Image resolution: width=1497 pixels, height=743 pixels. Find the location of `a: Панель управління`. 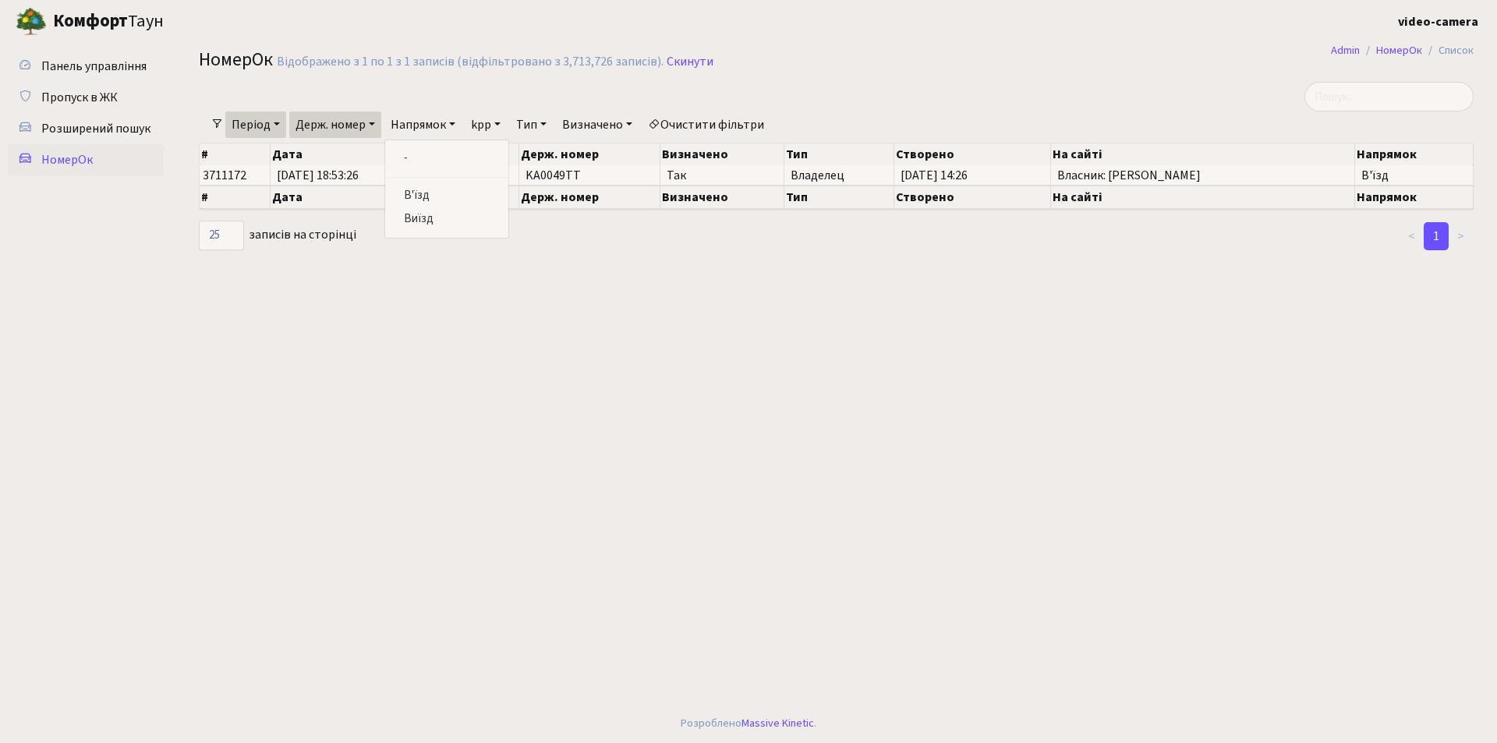

a: Панель управління is located at coordinates (86, 66).